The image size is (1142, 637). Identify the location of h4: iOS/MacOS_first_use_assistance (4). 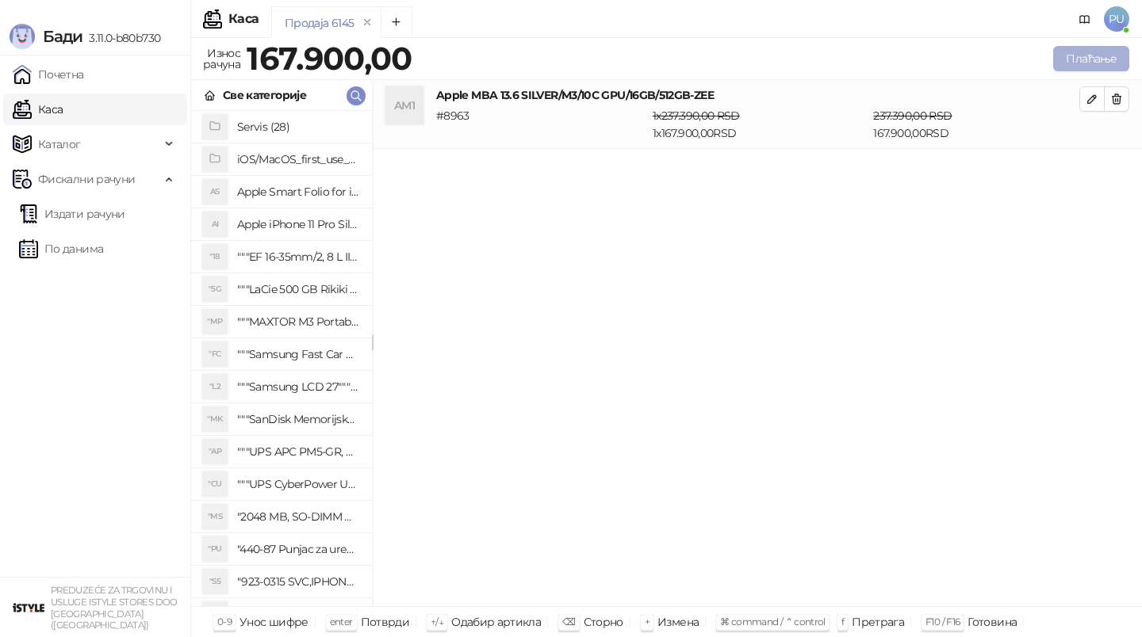
(298, 159).